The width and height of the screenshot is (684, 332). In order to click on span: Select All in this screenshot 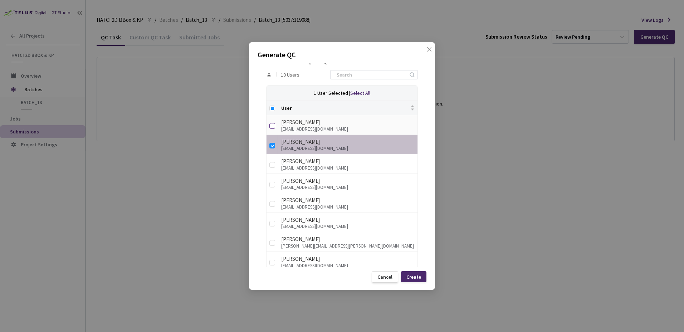, I will do `click(360, 93)`.